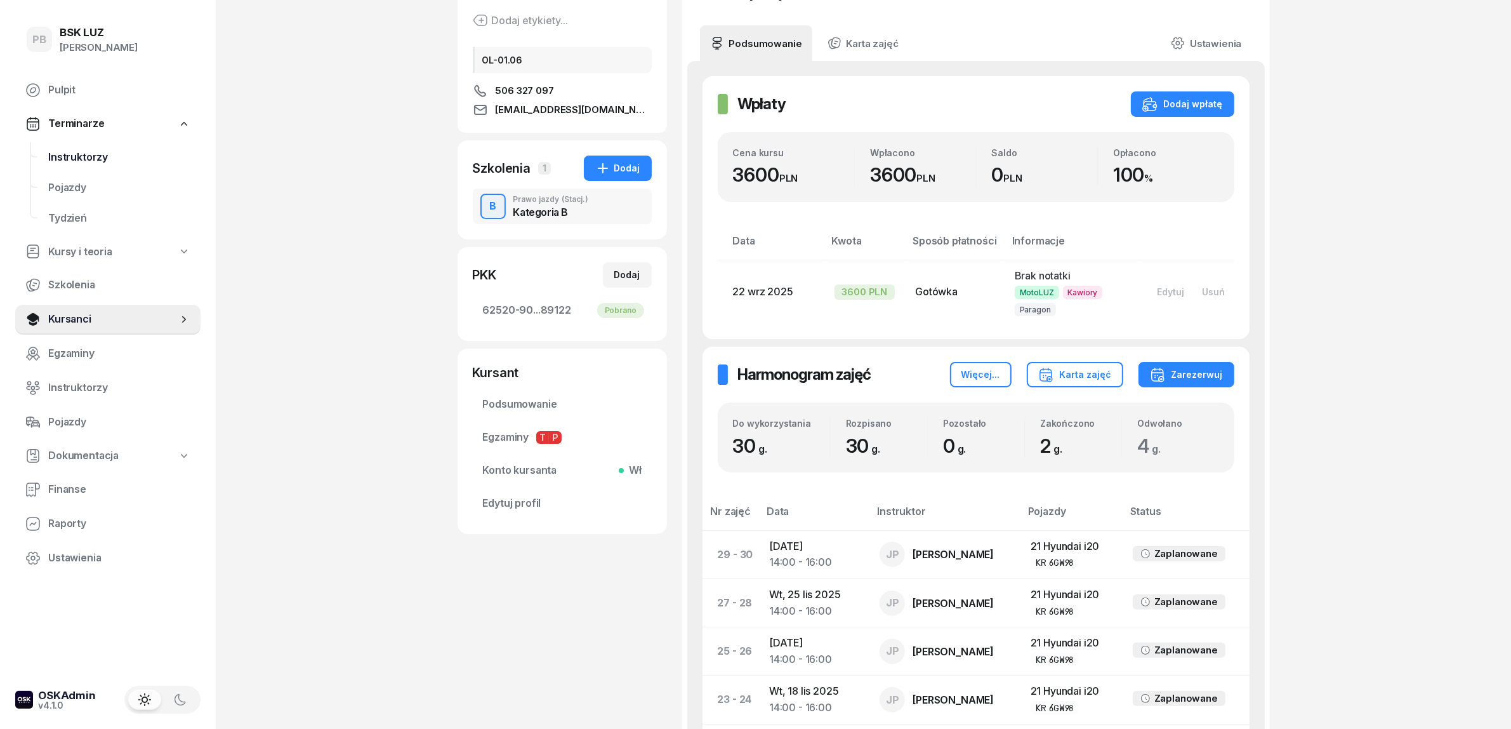 This screenshot has width=1511, height=729. Describe the element at coordinates (955, 292) in the screenshot. I see `div: Gotówka` at that location.